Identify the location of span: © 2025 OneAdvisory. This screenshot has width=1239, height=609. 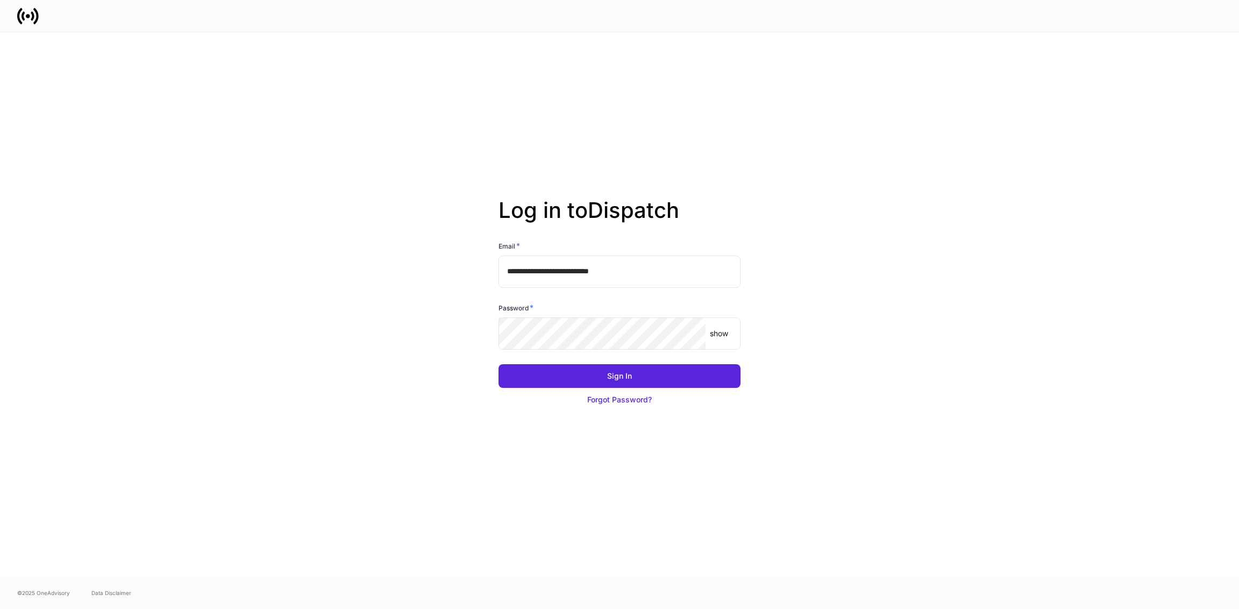
(44, 592).